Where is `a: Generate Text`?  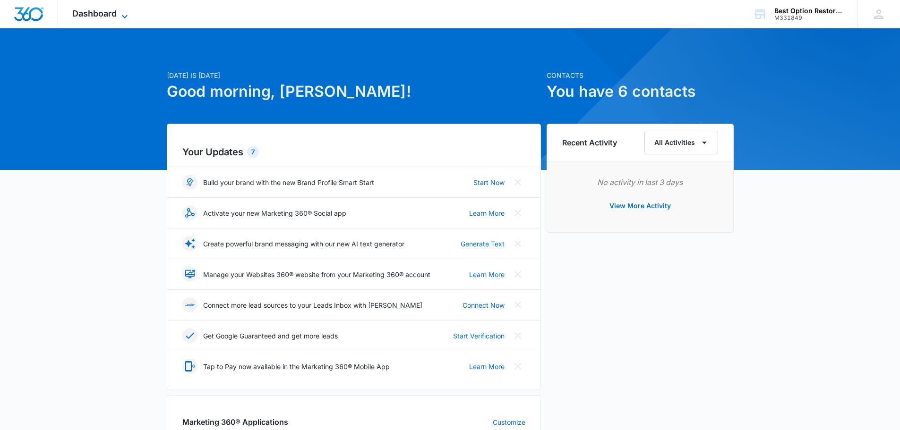 a: Generate Text is located at coordinates (482, 244).